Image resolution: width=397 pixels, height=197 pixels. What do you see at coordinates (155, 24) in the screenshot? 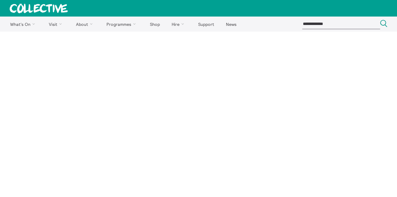
I see `a: Shop` at bounding box center [155, 24].